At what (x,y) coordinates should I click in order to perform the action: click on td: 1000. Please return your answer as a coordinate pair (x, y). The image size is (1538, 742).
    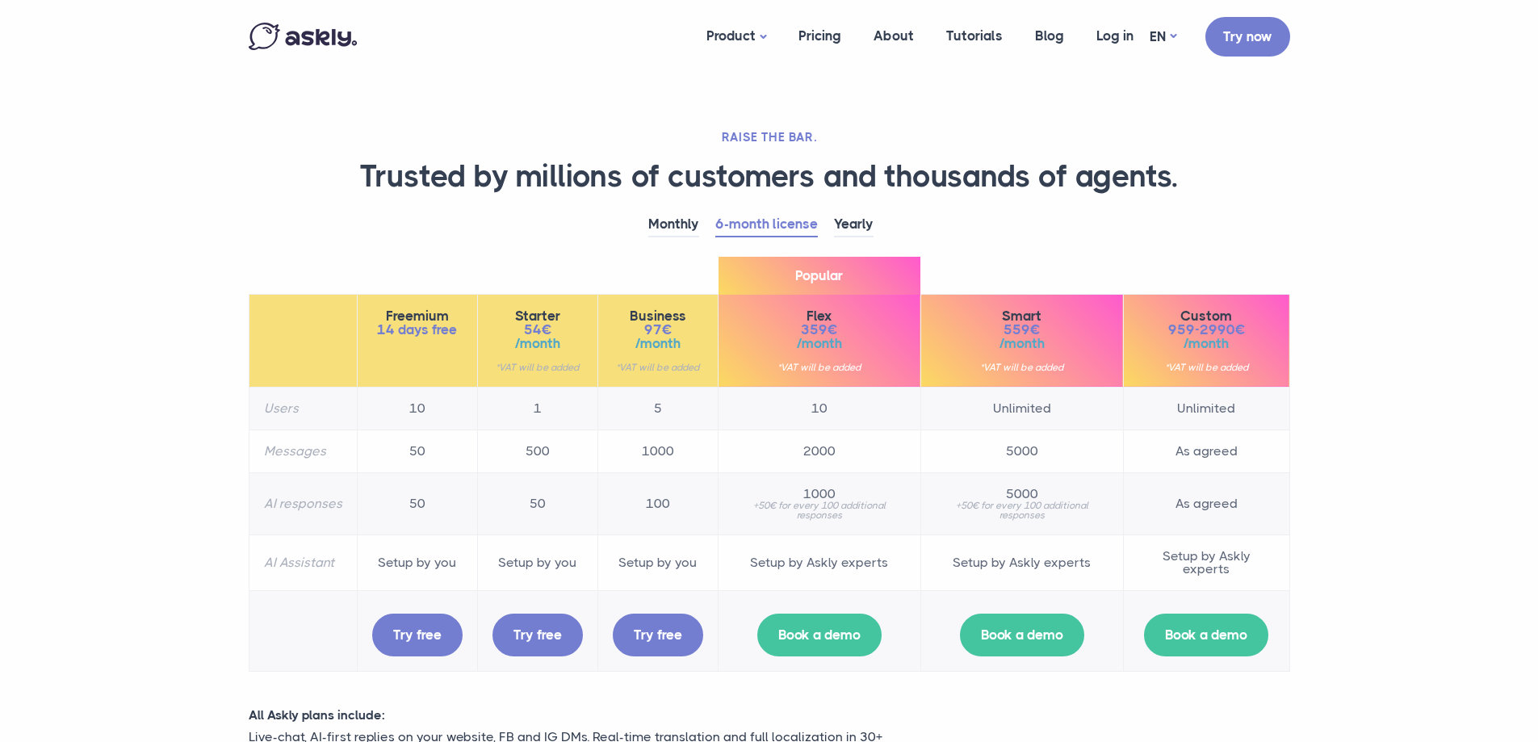
    Looking at the image, I should click on (657, 450).